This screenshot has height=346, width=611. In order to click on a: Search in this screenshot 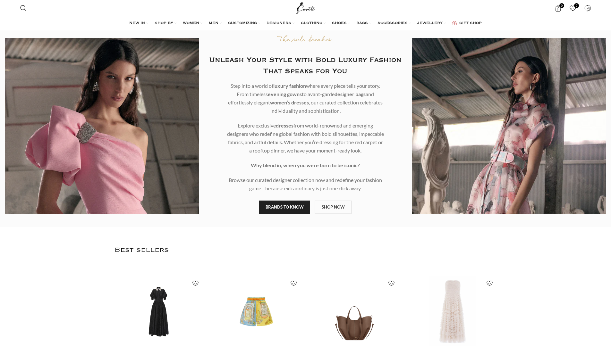, I will do `click(23, 8)`.